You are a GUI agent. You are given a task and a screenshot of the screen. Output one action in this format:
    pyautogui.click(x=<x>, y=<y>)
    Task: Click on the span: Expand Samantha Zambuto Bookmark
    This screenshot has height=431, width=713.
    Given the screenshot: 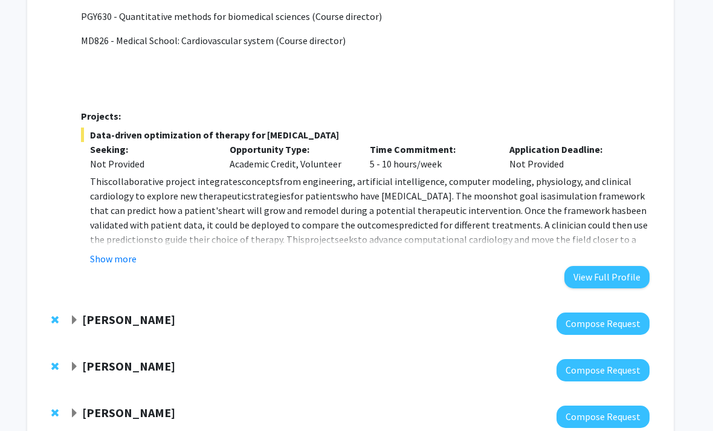 What is the action you would take?
    pyautogui.click(x=74, y=367)
    